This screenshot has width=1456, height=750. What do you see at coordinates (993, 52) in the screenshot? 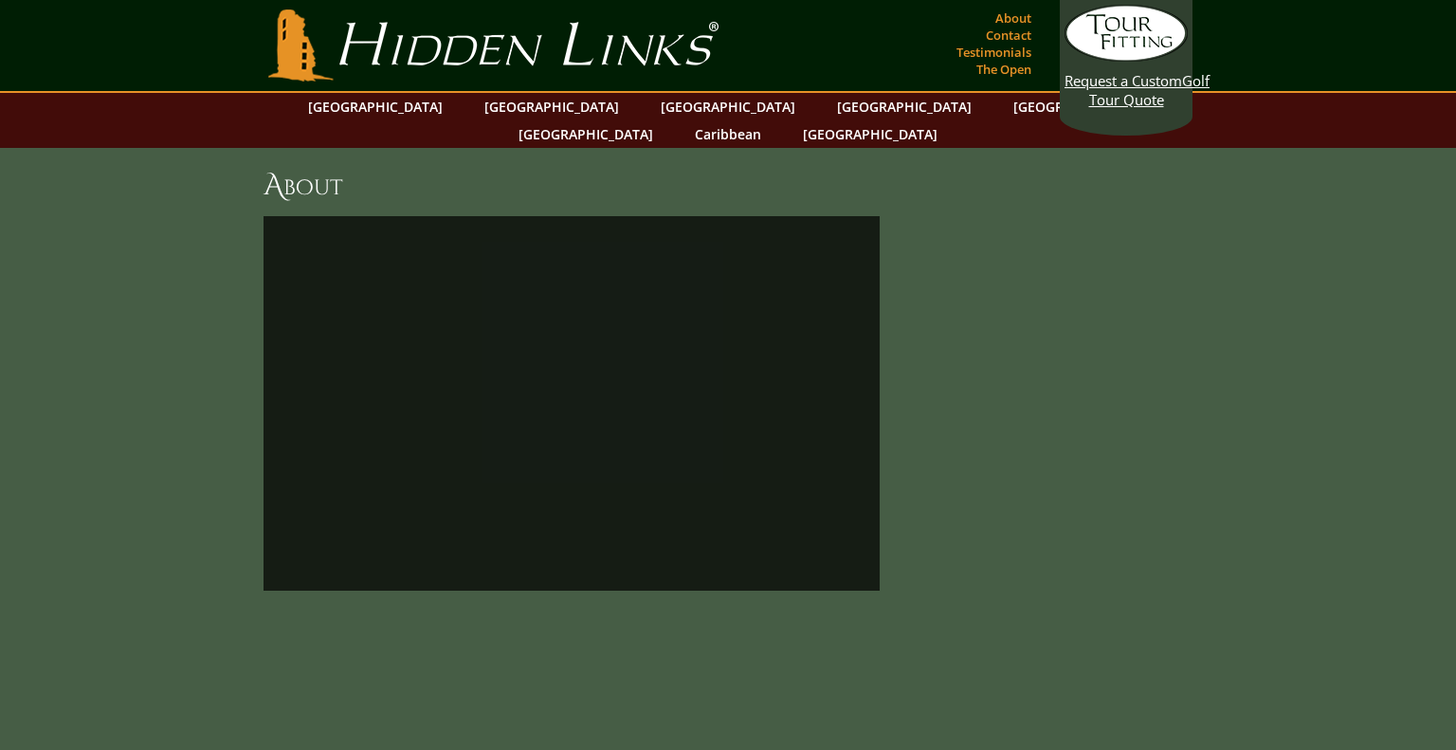
I see `a: Testimonials` at bounding box center [993, 52].